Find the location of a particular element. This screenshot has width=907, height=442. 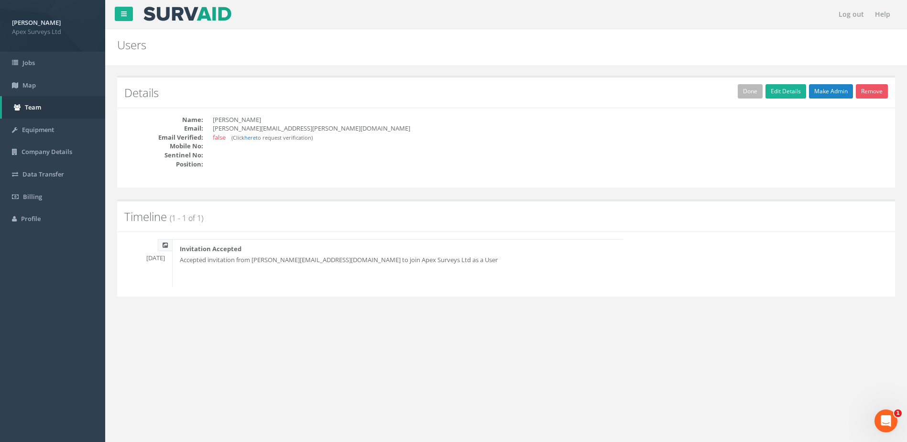

a: Team is located at coordinates (54, 107).